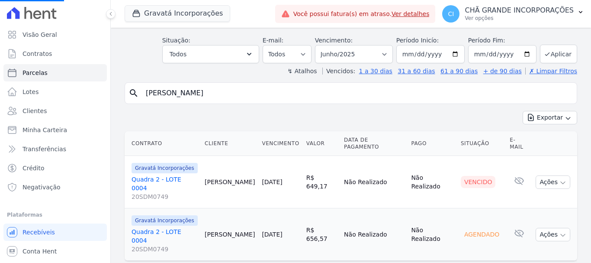  What do you see at coordinates (417, 40) in the screenshot?
I see `label: Período Inicío:` at bounding box center [417, 40].